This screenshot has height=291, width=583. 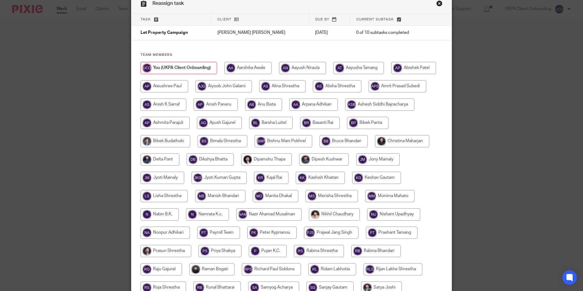 What do you see at coordinates (292, 55) in the screenshot?
I see `h4: Team members` at bounding box center [292, 55].